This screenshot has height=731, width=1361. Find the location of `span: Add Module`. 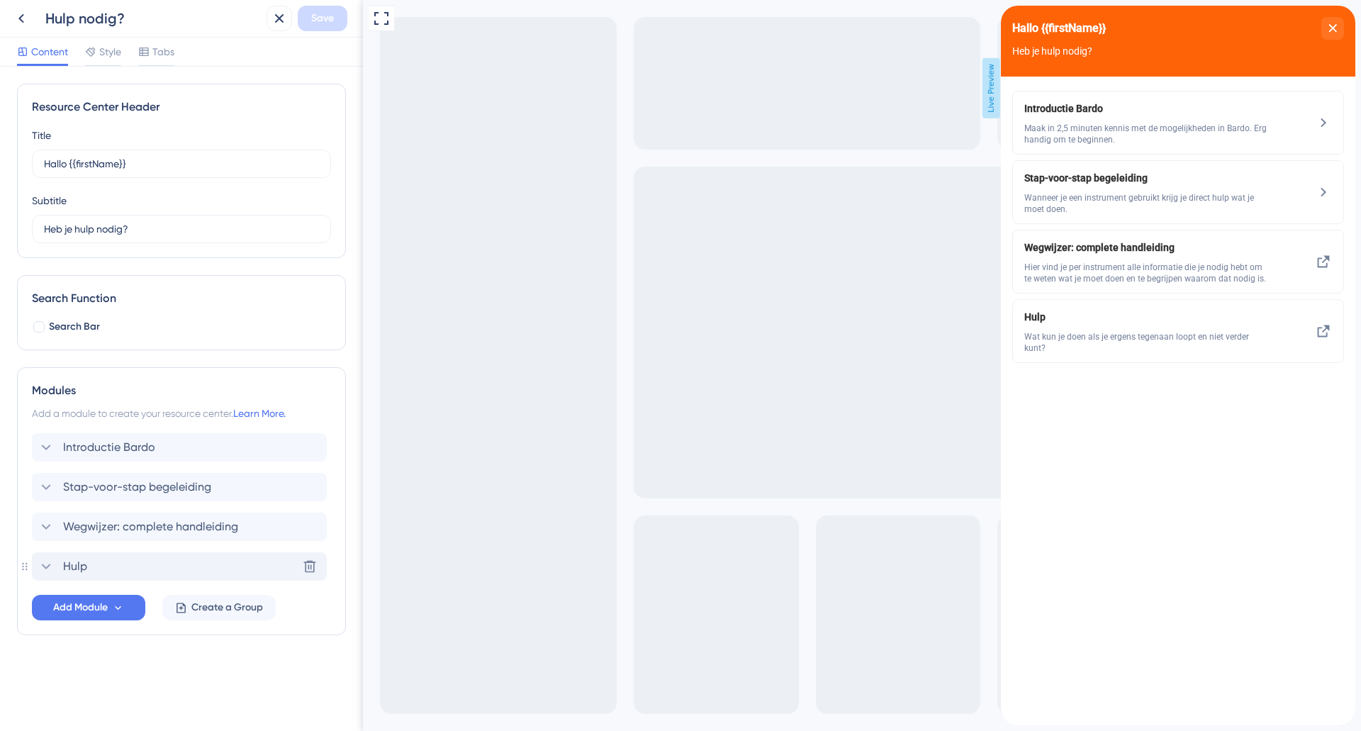

span: Add Module is located at coordinates (80, 608).